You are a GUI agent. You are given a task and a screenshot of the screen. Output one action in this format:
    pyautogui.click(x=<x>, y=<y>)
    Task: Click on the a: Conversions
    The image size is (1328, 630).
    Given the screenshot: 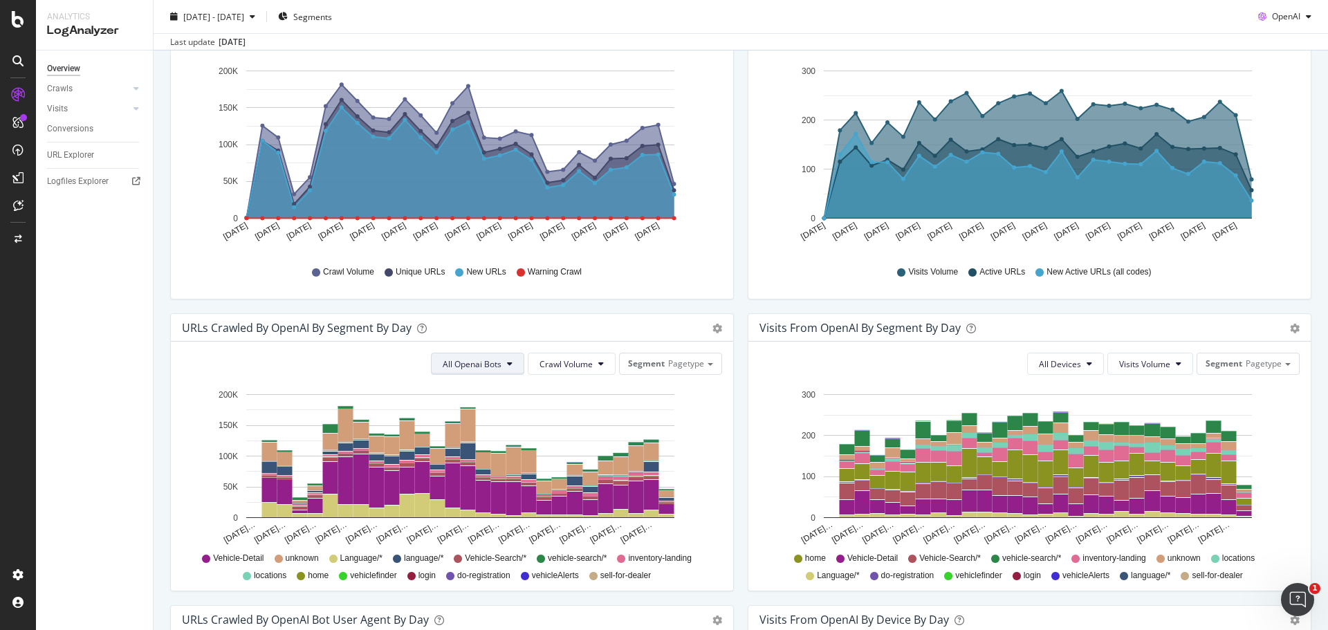 What is the action you would take?
    pyautogui.click(x=95, y=129)
    